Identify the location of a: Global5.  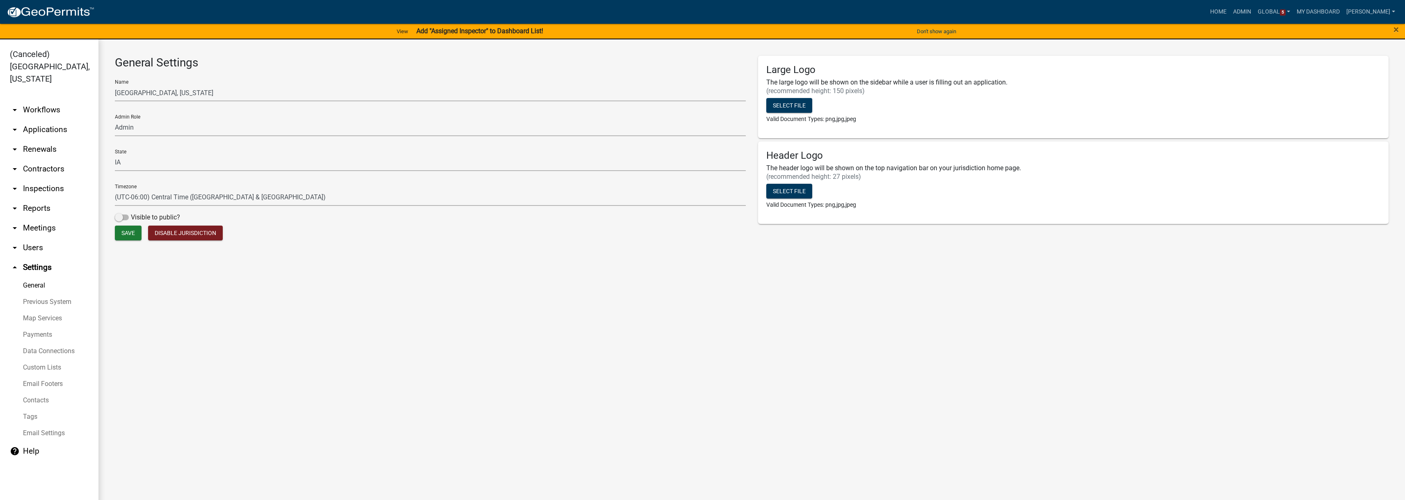
(1274, 12).